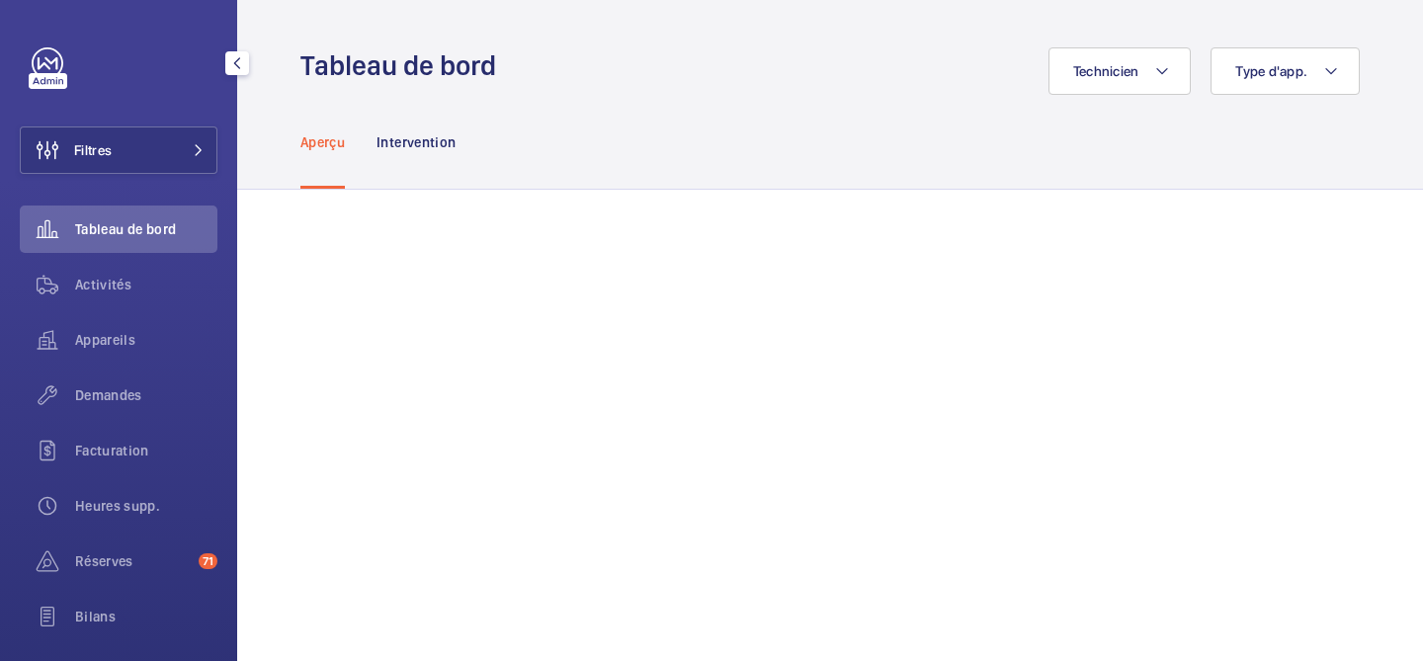 Image resolution: width=1423 pixels, height=661 pixels. I want to click on span: Demandes, so click(146, 395).